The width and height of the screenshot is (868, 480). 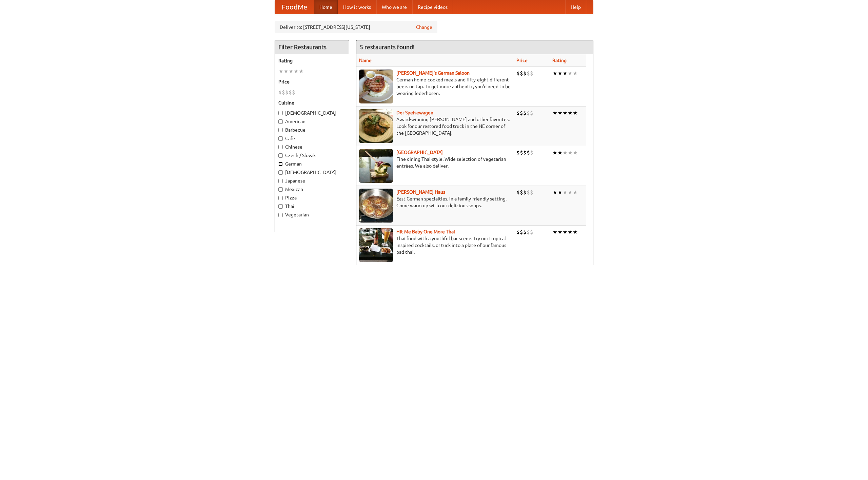 I want to click on label: Czech / Slovak, so click(x=312, y=155).